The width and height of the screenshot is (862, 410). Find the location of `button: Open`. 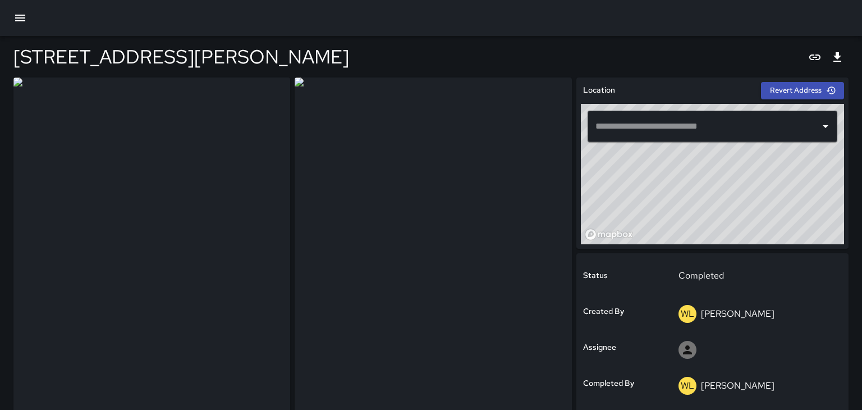

button: Open is located at coordinates (826, 126).